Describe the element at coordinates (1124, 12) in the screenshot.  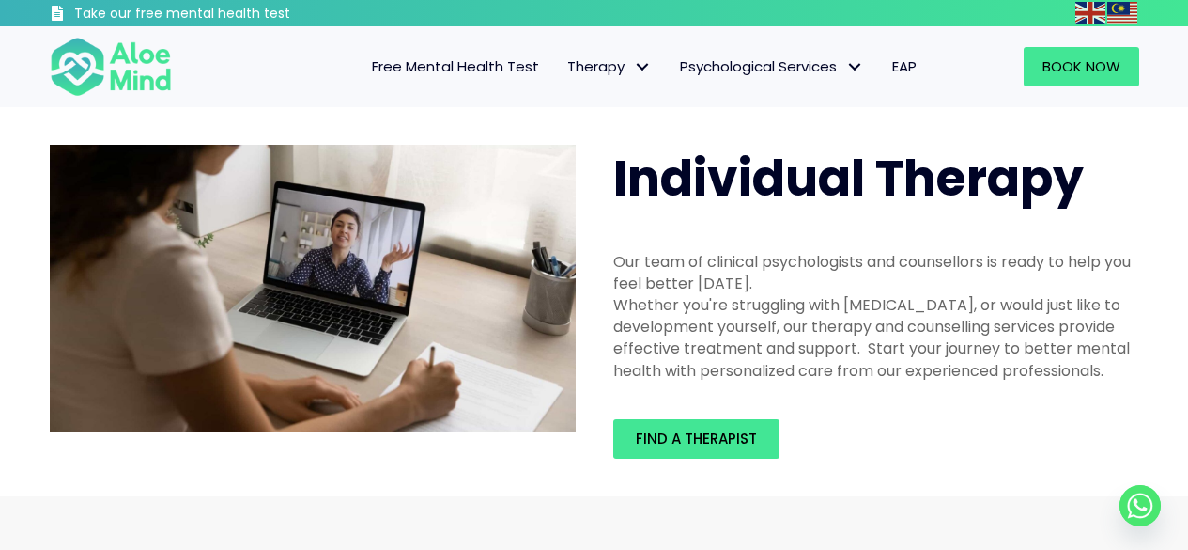
I see `a: Malay` at that location.